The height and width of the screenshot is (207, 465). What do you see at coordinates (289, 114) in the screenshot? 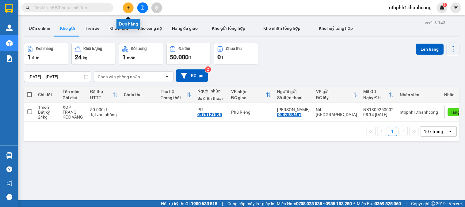
I see `div: 0902539481` at bounding box center [289, 114].